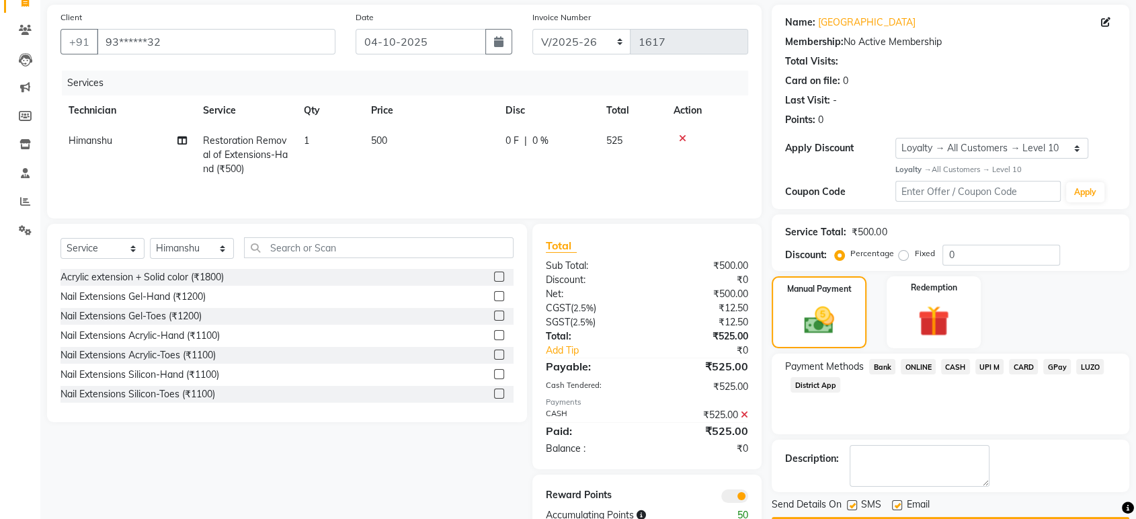  Describe the element at coordinates (807, 100) in the screenshot. I see `div: Last Visit:` at that location.